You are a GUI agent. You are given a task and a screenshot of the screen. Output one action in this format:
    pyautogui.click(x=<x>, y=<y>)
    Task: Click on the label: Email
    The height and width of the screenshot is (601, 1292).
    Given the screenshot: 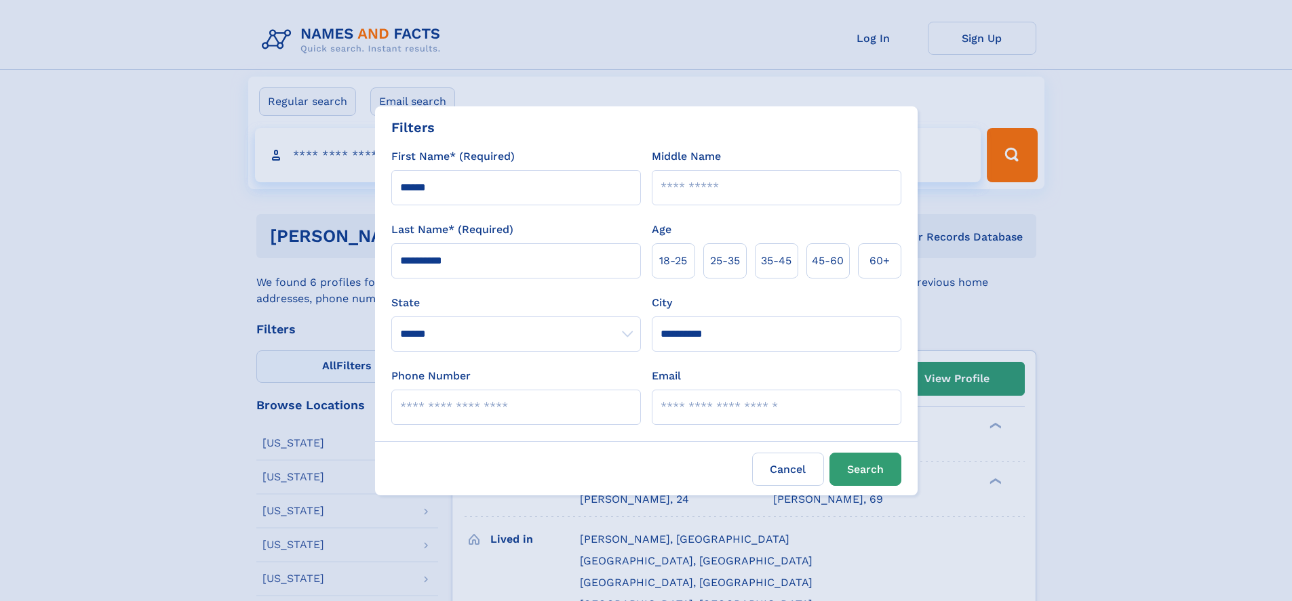 What is the action you would take?
    pyautogui.click(x=666, y=376)
    